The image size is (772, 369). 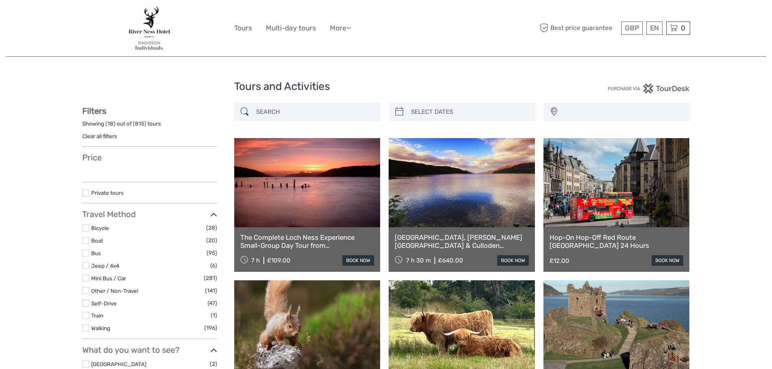 I want to click on div: Showing ( ) out of ( ) tours, so click(x=150, y=126).